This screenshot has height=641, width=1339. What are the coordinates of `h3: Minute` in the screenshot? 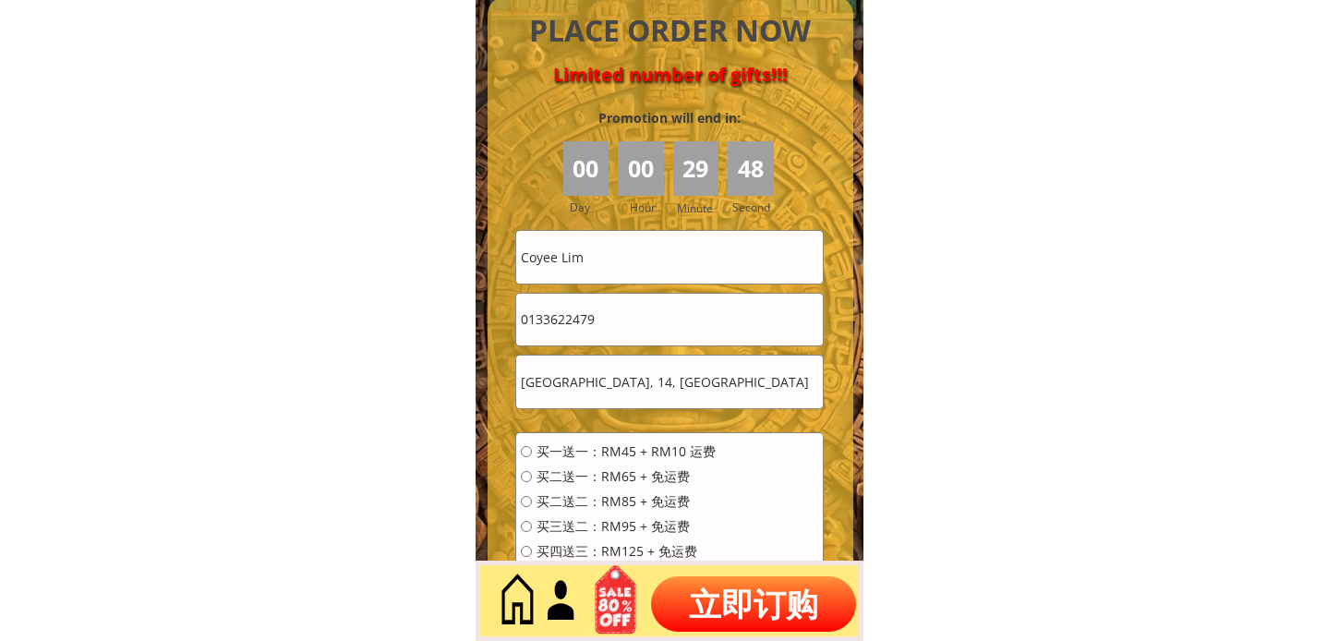 It's located at (697, 208).